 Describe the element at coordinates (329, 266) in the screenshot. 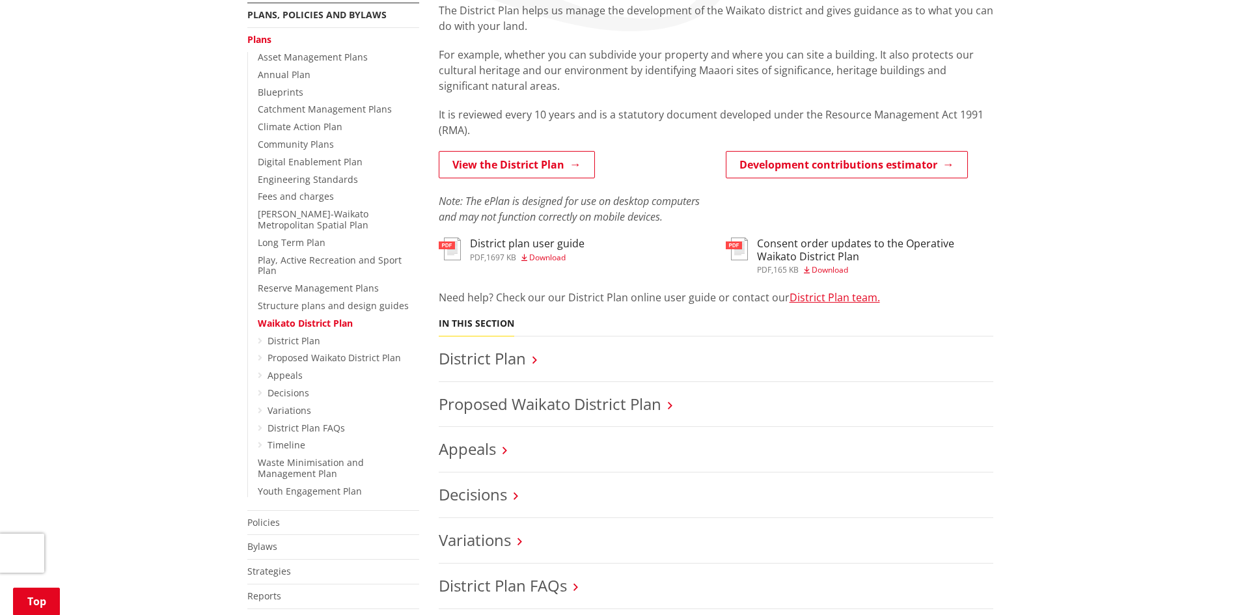

I see `a: Play, Active Recreation and Sport Plan` at that location.